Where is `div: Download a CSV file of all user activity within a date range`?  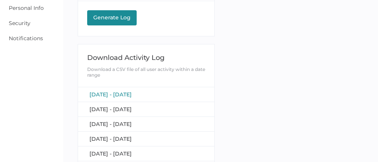
div: Download a CSV file of all user activity within a date range is located at coordinates (146, 72).